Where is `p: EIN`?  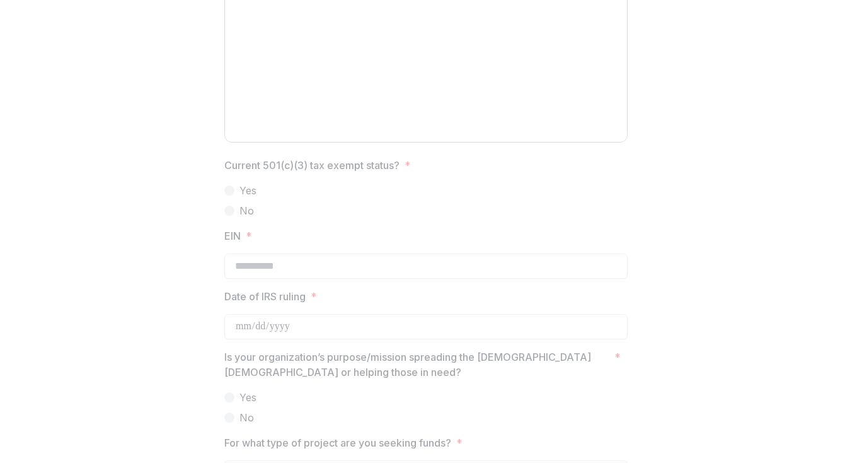
p: EIN is located at coordinates (233, 236).